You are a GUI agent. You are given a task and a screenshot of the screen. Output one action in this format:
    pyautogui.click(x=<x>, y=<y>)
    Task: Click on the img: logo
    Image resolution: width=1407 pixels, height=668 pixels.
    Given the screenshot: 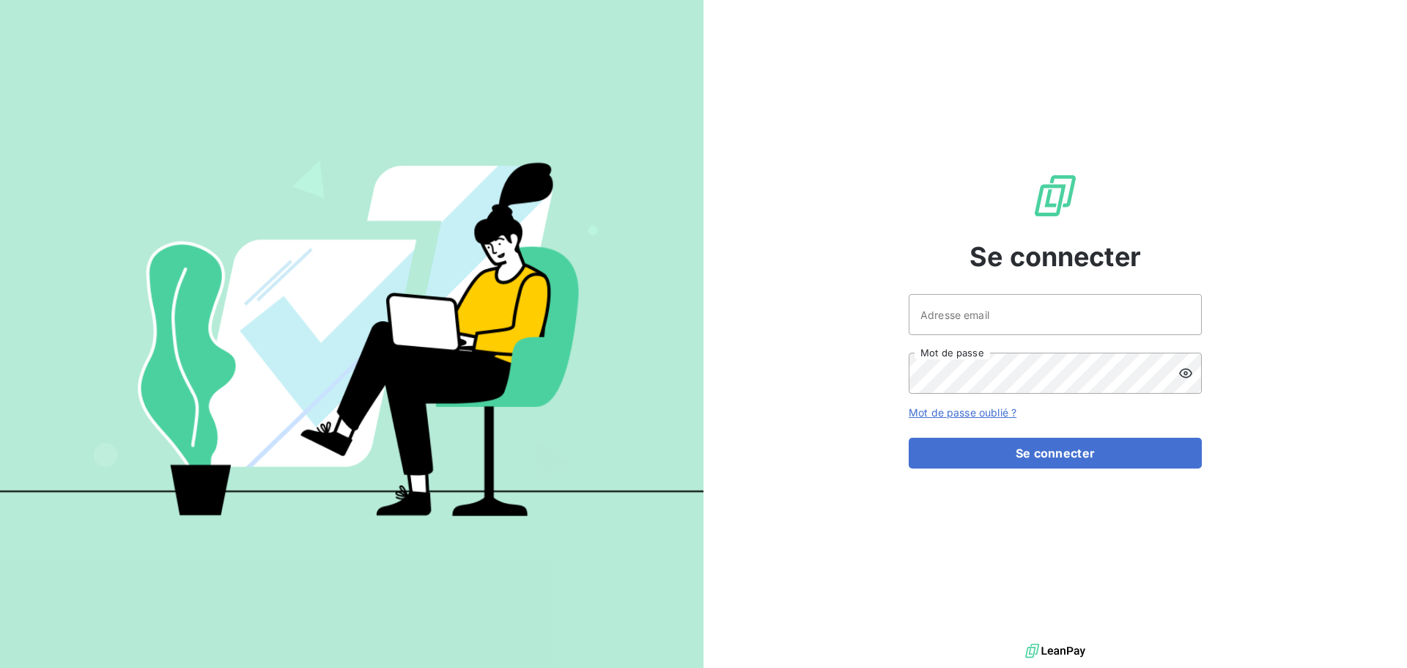 What is the action you would take?
    pyautogui.click(x=1055, y=651)
    